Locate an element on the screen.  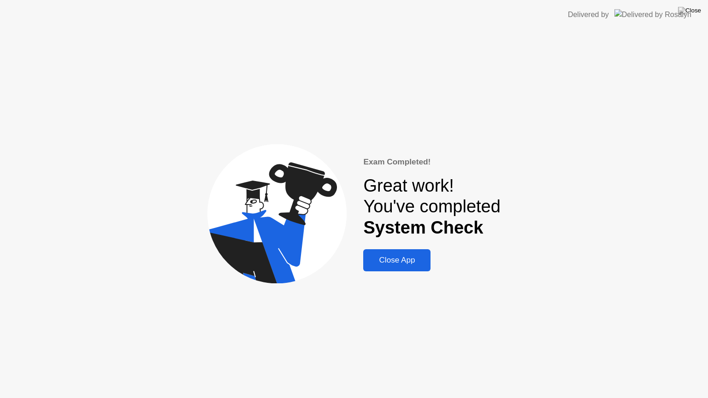
img: Close is located at coordinates (690, 11).